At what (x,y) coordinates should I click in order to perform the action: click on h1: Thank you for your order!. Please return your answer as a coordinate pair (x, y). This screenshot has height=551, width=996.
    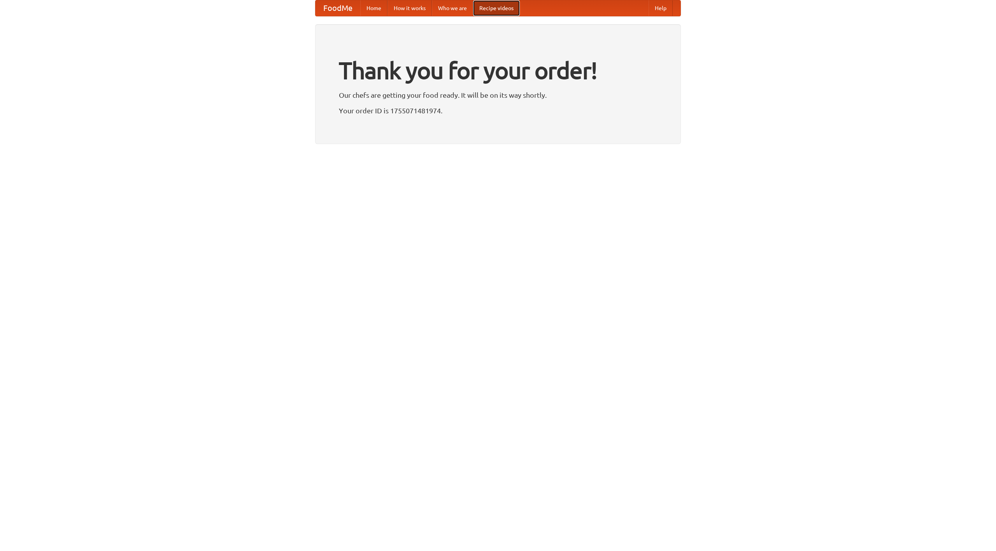
    Looking at the image, I should click on (498, 70).